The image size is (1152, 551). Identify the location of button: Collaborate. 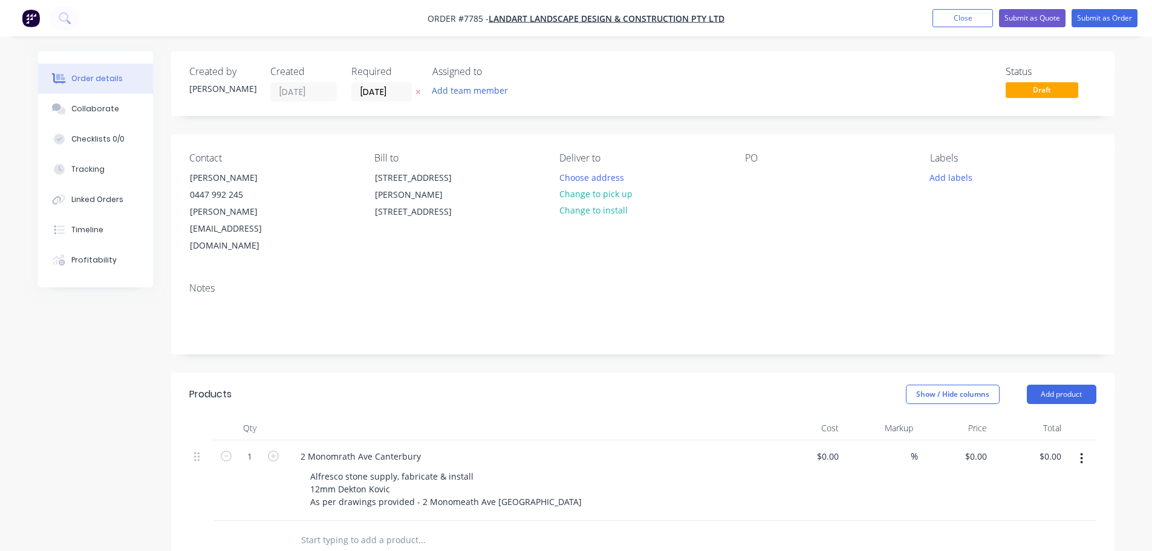
(96, 109).